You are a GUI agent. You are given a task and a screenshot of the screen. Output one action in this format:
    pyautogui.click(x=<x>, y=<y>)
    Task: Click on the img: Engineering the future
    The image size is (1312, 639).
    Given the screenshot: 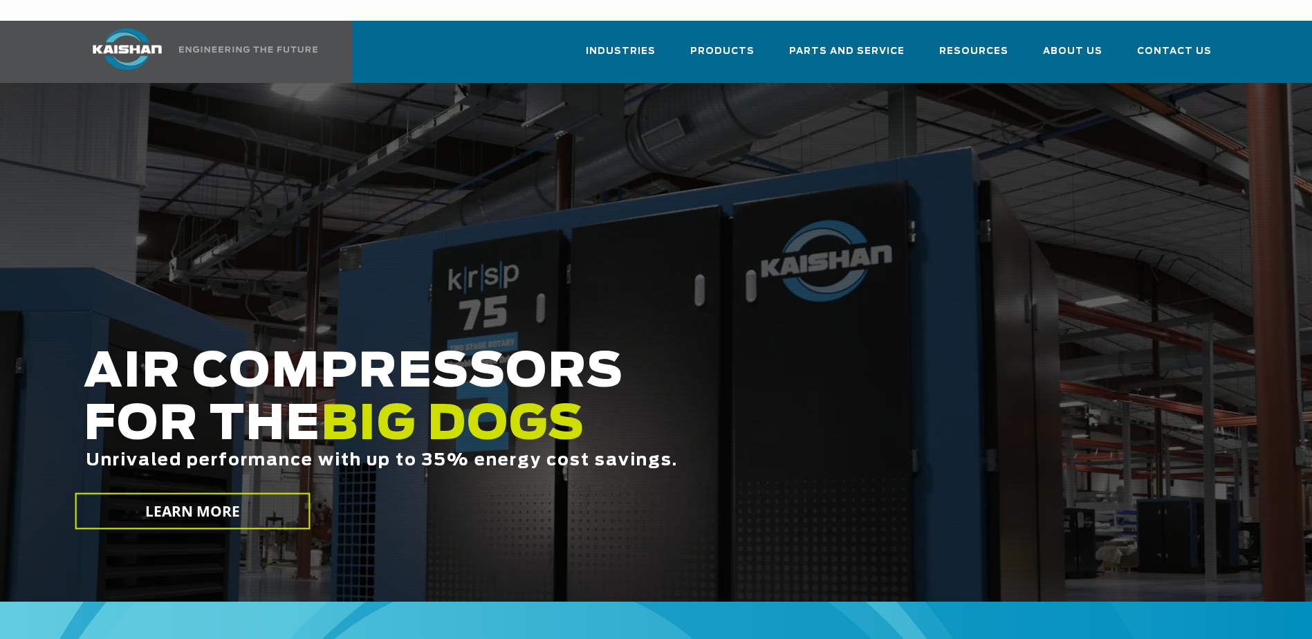 What is the action you would take?
    pyautogui.click(x=248, y=49)
    